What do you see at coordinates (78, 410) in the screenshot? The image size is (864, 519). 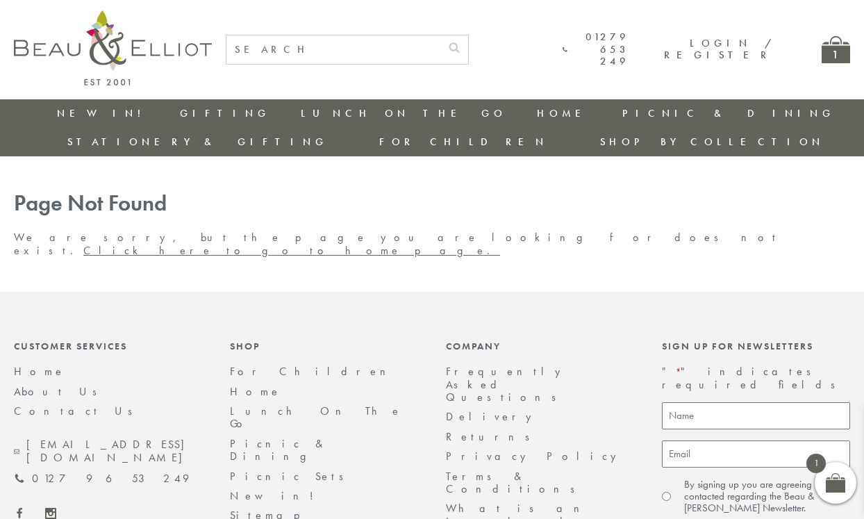 I see `a: Contact Us` at bounding box center [78, 410].